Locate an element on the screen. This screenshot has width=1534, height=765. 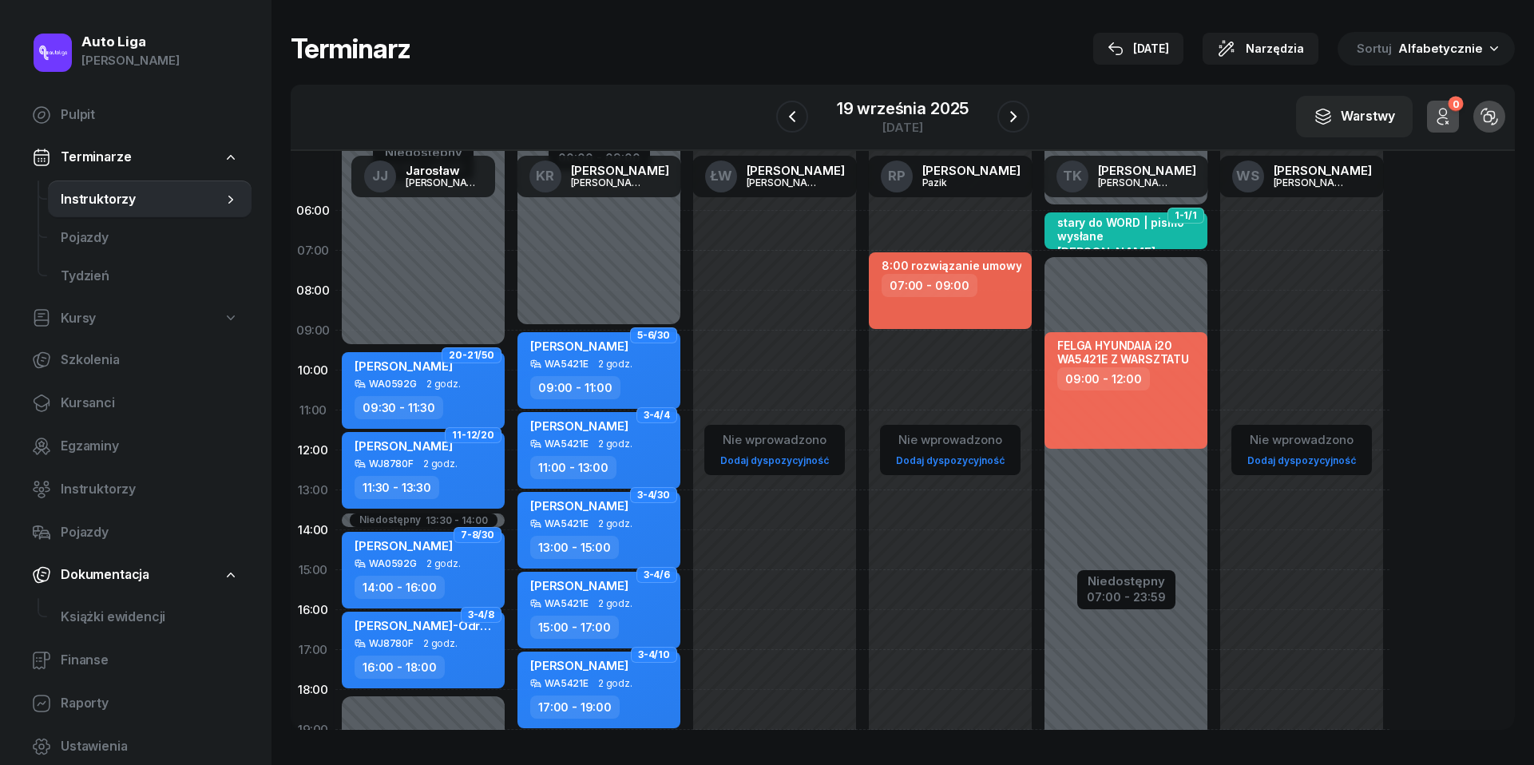
span: 3-4/10 is located at coordinates (654, 655).